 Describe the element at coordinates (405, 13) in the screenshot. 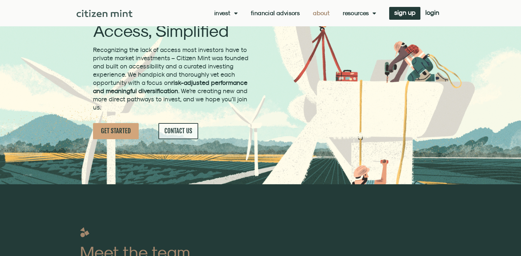

I see `span: sign up` at that location.